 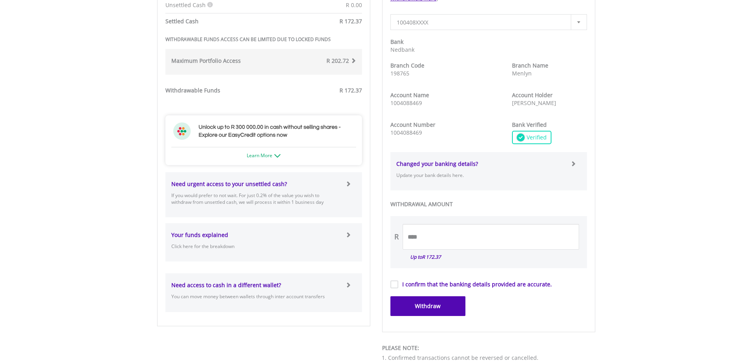 I want to click on strong: WITHDRAWABLE FUNDS ACCESS CAN BE LIMITED DUE TO LOCKED FUNDS, so click(x=248, y=39).